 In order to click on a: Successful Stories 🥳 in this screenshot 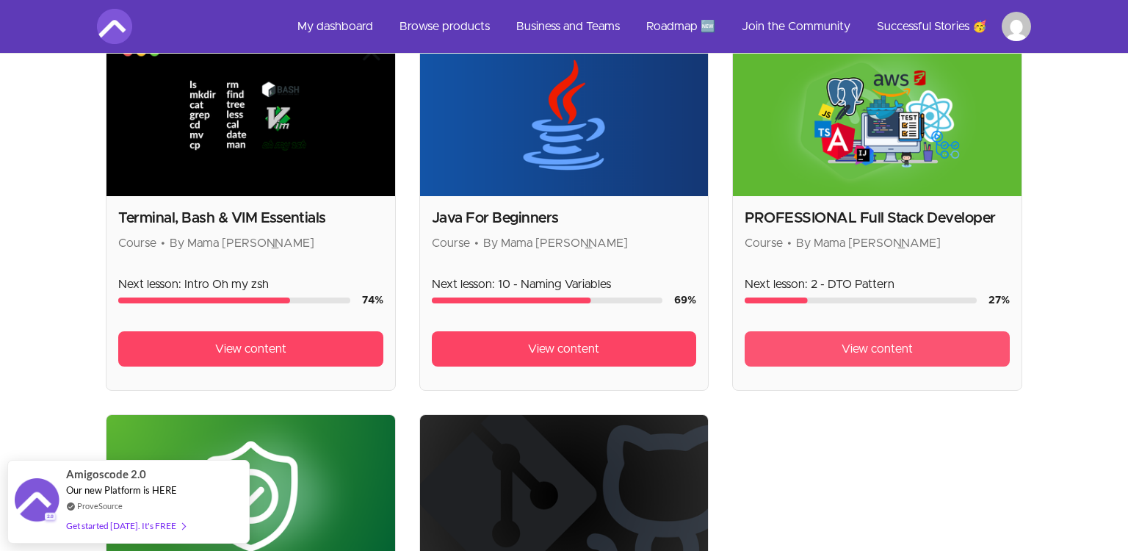, I will do `click(932, 26)`.